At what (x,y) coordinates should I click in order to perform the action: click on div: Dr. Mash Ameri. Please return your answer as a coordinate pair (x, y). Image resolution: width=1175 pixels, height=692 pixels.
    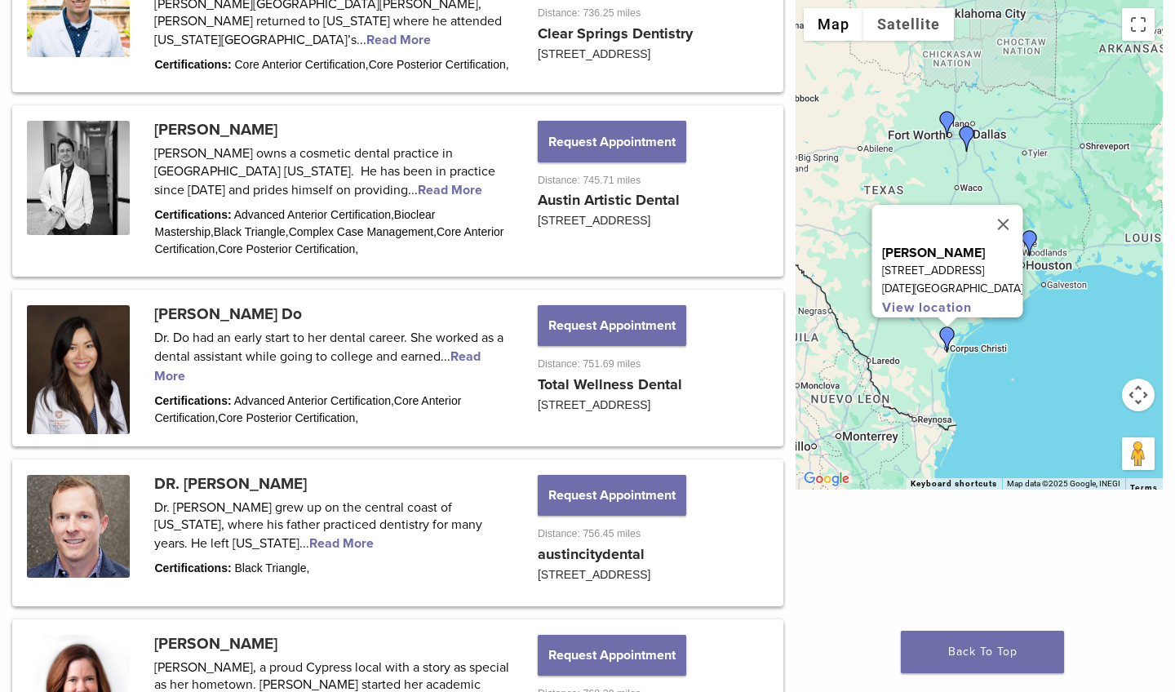
    Looking at the image, I should click on (1029, 243).